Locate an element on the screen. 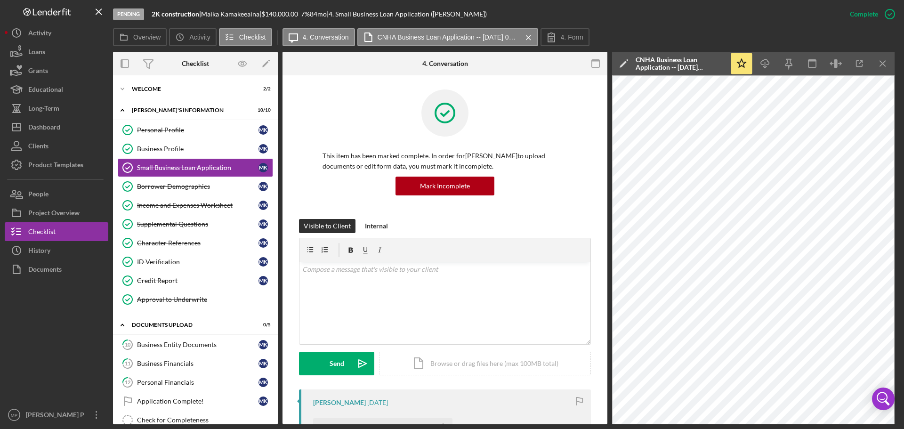  button: Checklist is located at coordinates (57, 232).